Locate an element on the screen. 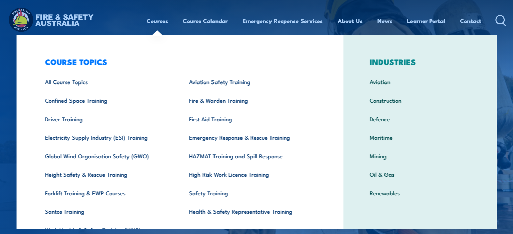 Image resolution: width=513 pixels, height=234 pixels. h3: COURSE TOPICS is located at coordinates (178, 62).